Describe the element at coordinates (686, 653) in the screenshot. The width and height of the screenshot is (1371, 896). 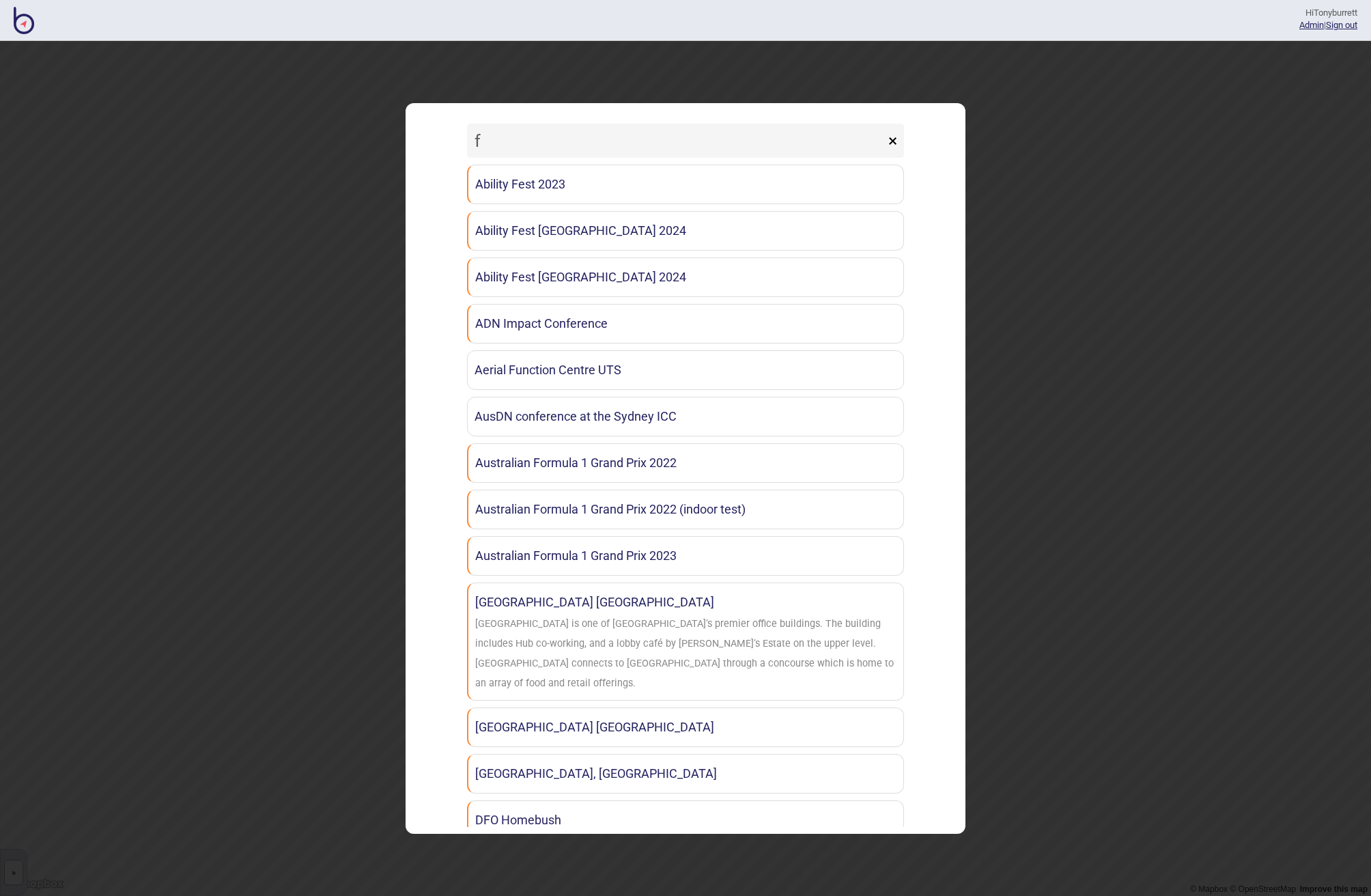
I see `div: Brookfield Place lobby is one of Sydney’s premier office buildings. The building includes Hub co-...` at that location.